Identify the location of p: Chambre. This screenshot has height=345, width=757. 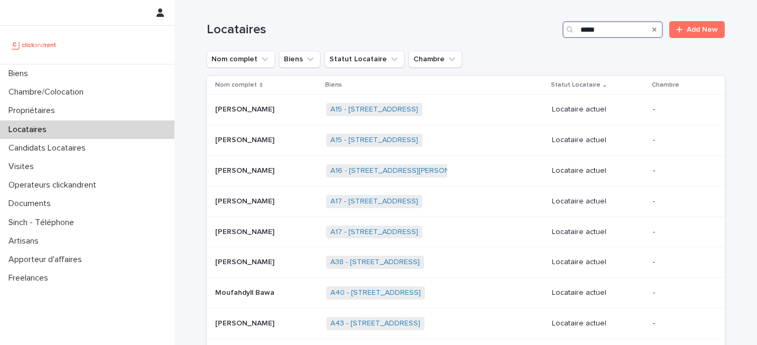
(665, 85).